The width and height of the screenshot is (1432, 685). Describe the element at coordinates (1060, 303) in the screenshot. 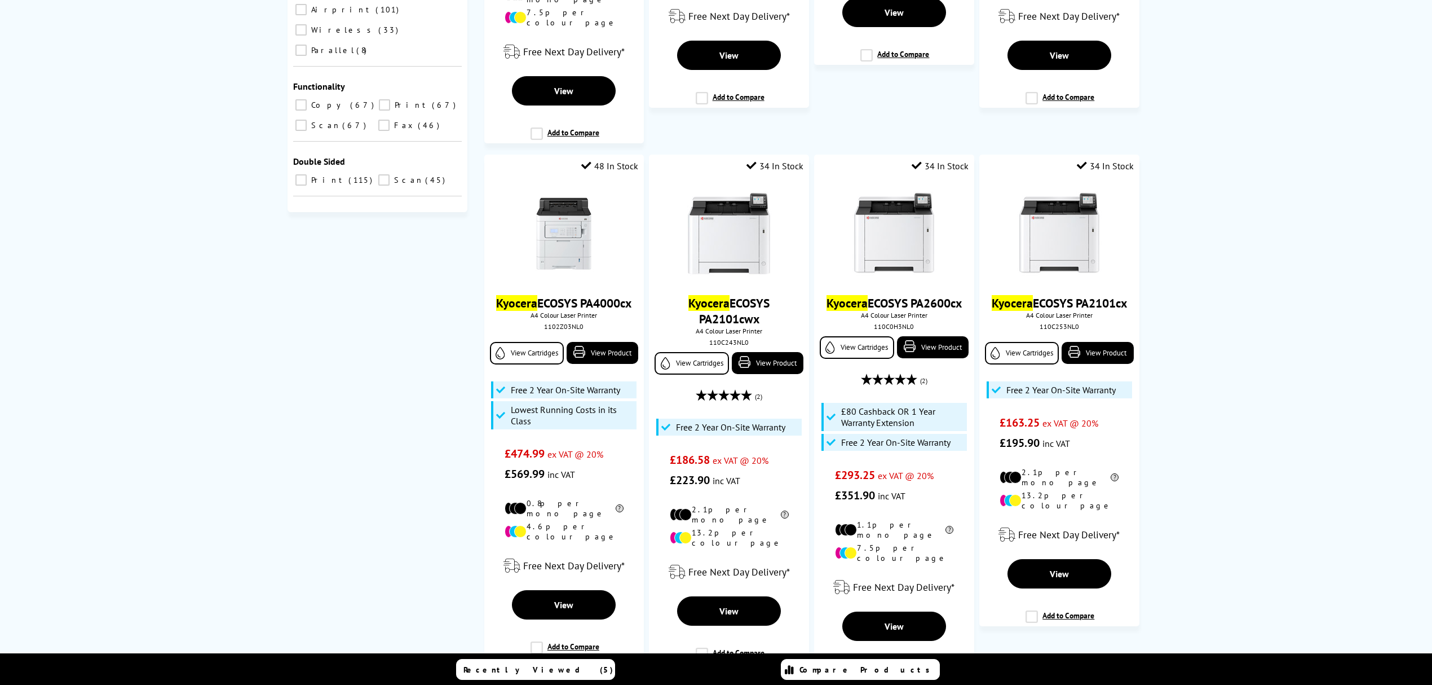

I see `a: KyoceraECOSYS PA2101cx` at that location.